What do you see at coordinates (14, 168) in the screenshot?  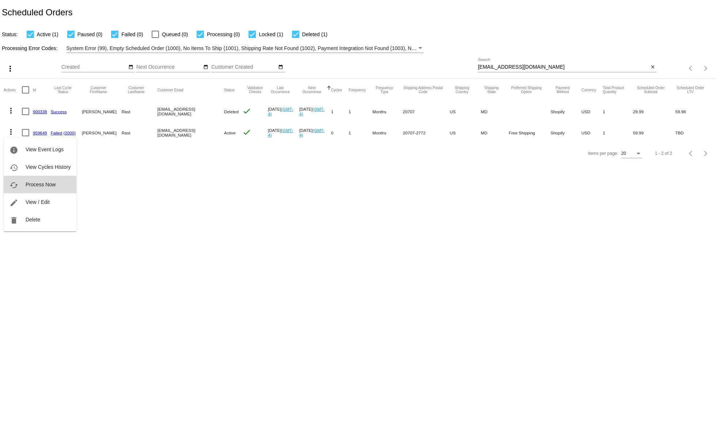 I see `mat-icon: history` at bounding box center [14, 168].